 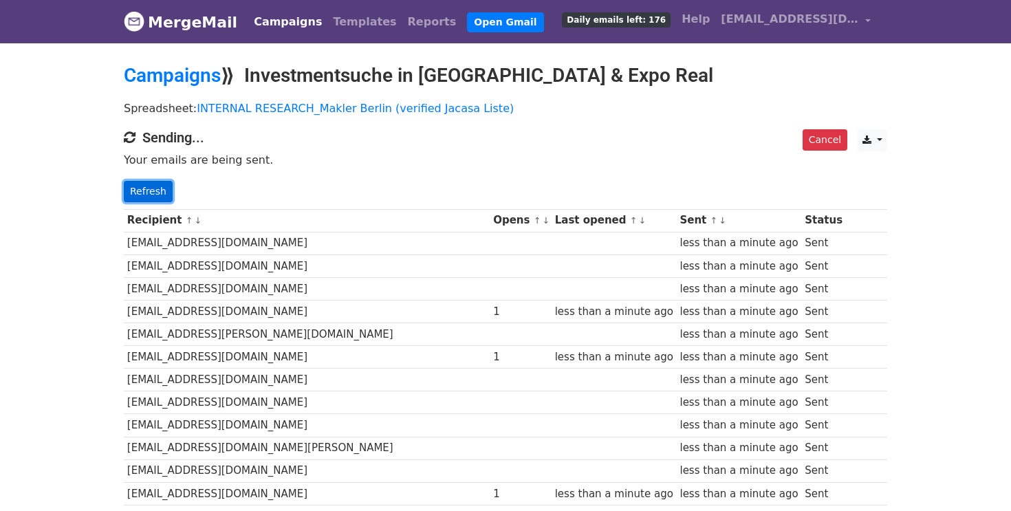 What do you see at coordinates (616, 20) in the screenshot?
I see `span: Daily emails left: 176` at bounding box center [616, 20].